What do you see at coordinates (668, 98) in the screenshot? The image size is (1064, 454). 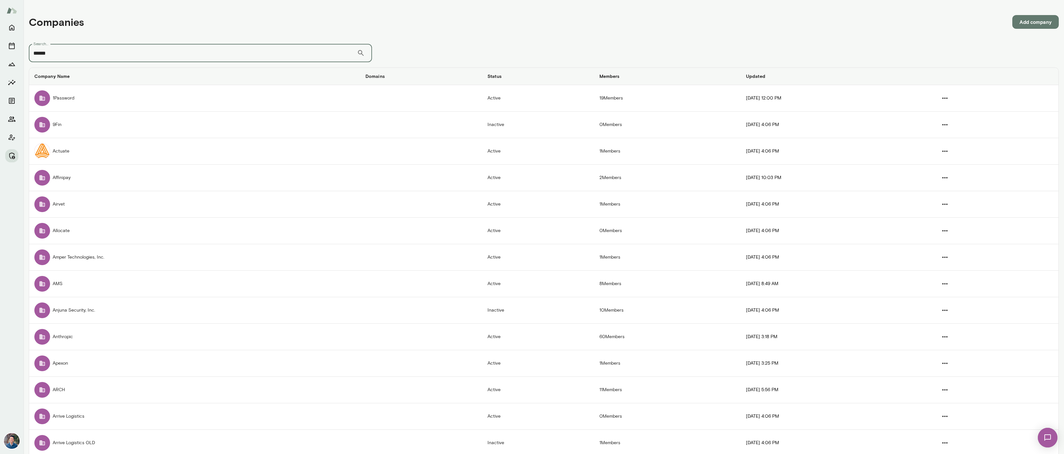 I see `td: 19 Members` at bounding box center [668, 98].